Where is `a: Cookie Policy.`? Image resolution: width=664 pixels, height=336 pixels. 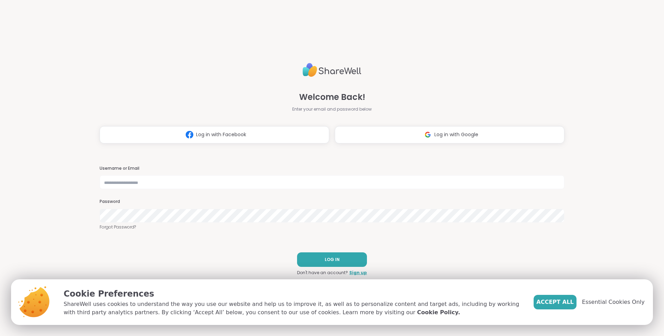
a: Cookie Policy. is located at coordinates (438, 313).